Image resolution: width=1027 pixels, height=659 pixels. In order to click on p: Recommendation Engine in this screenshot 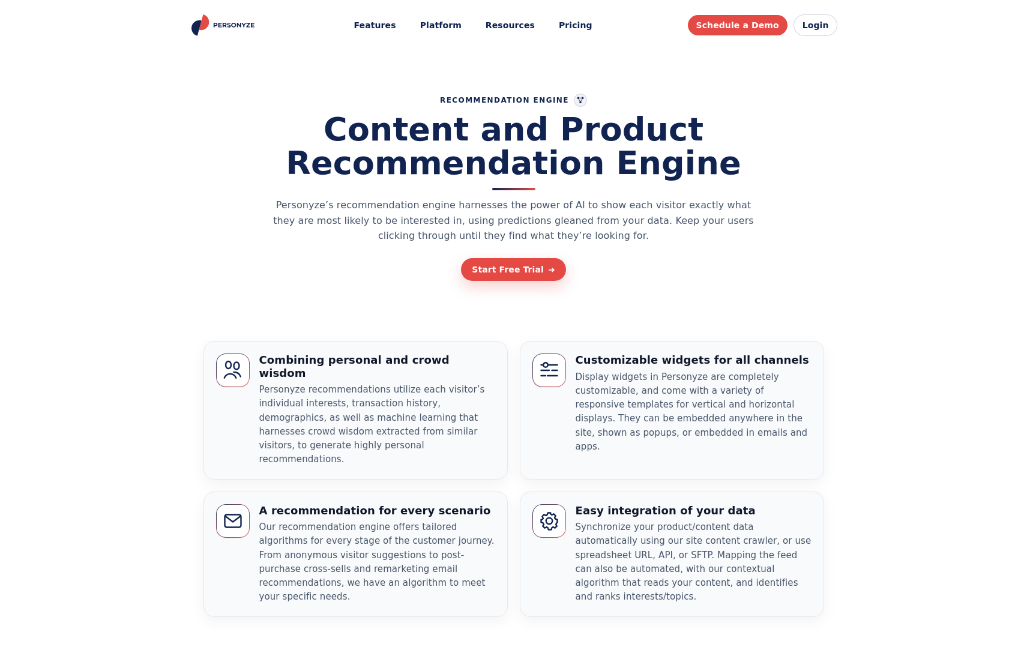, I will do `click(513, 100)`.